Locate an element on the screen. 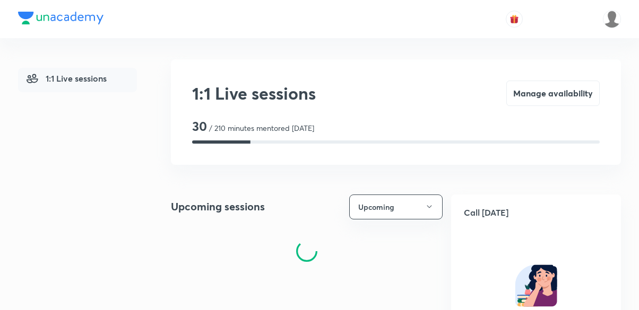 The height and width of the screenshot is (310, 639). h4: Upcoming sessions is located at coordinates (218, 207).